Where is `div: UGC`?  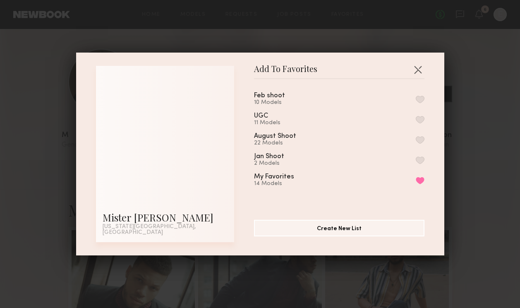
div: UGC is located at coordinates (261, 116).